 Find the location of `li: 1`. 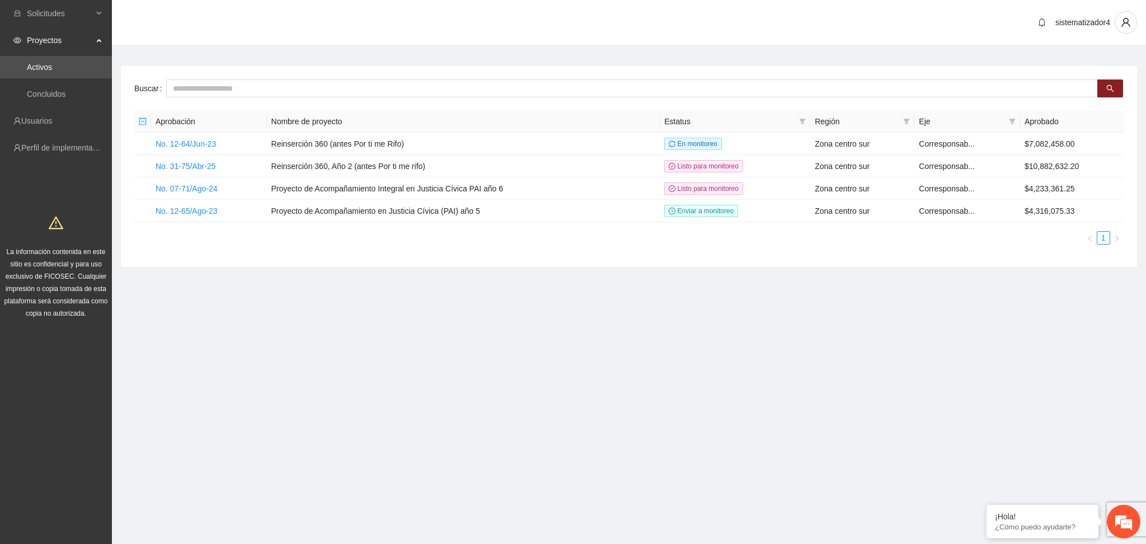

li: 1 is located at coordinates (1103, 238).